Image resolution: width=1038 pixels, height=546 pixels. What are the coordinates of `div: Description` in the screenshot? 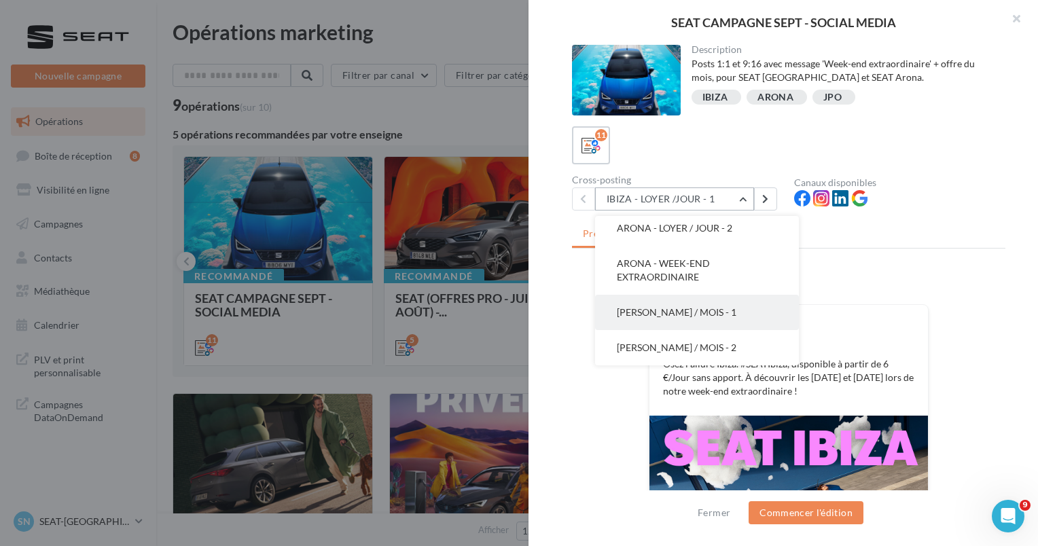 It's located at (843, 50).